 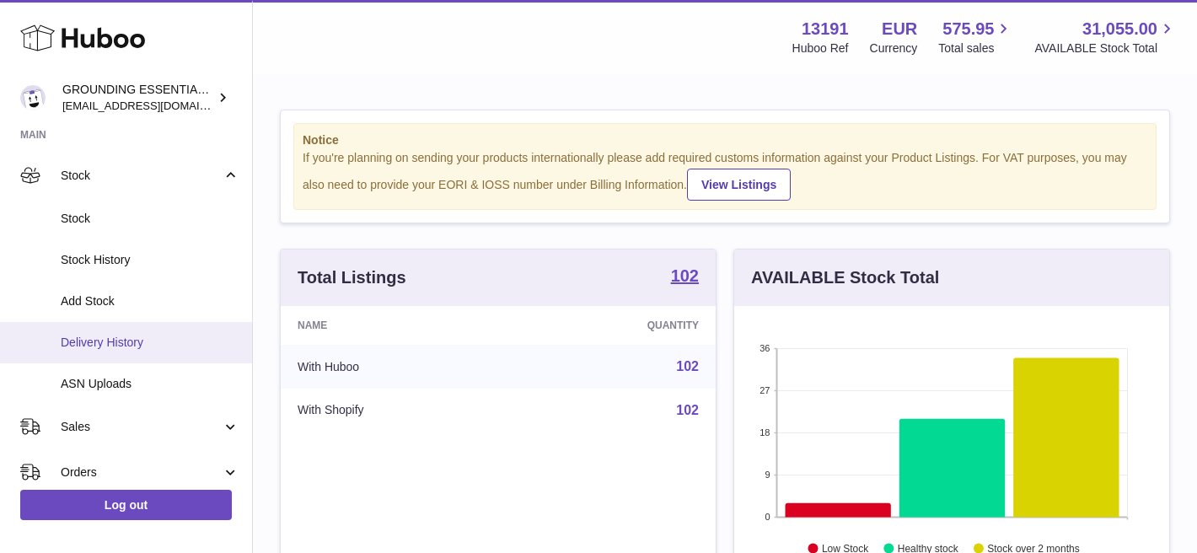 I want to click on text: 0, so click(x=767, y=517).